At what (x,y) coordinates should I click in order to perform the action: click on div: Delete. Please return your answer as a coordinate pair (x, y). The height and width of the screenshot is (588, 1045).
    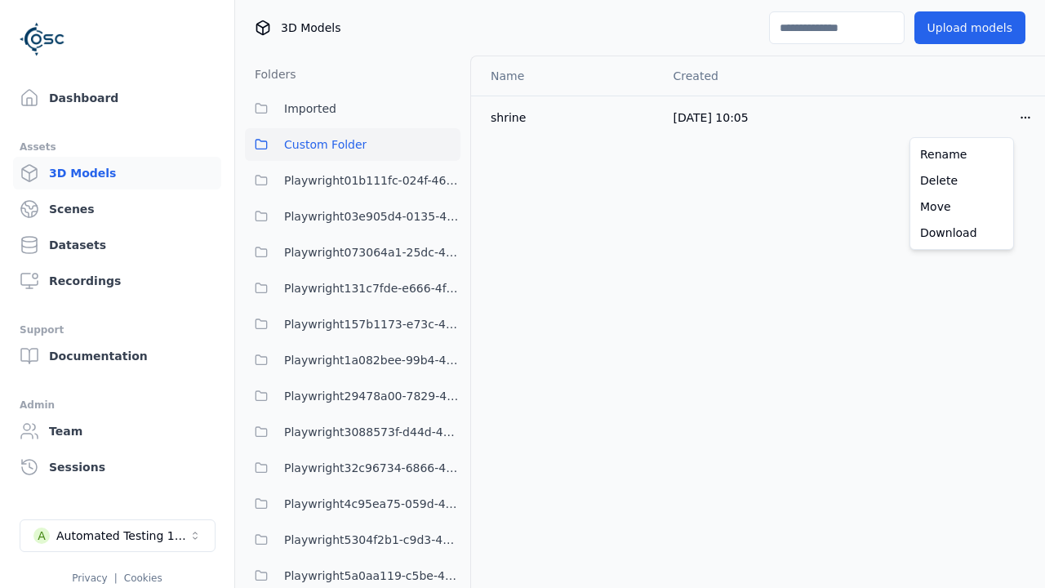
    Looking at the image, I should click on (962, 180).